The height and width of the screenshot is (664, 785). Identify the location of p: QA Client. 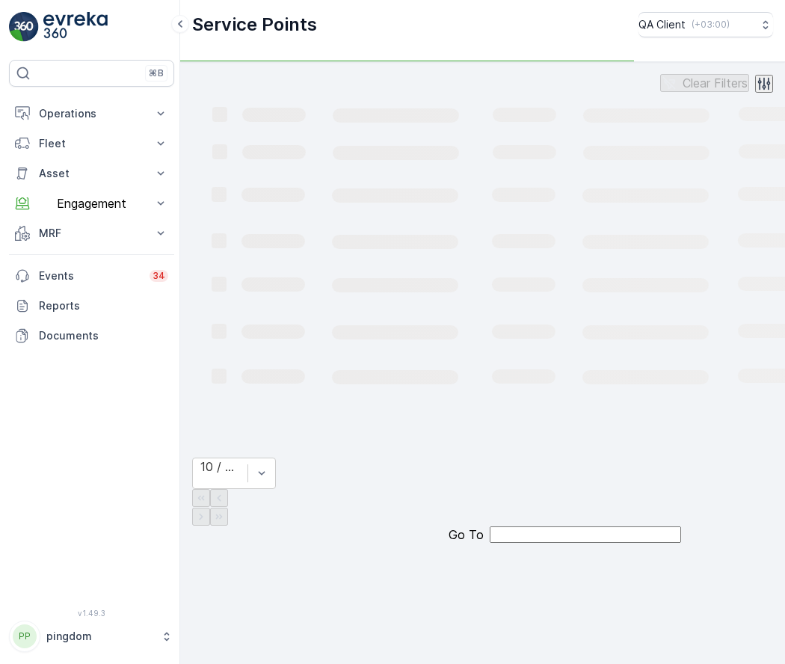
(662, 25).